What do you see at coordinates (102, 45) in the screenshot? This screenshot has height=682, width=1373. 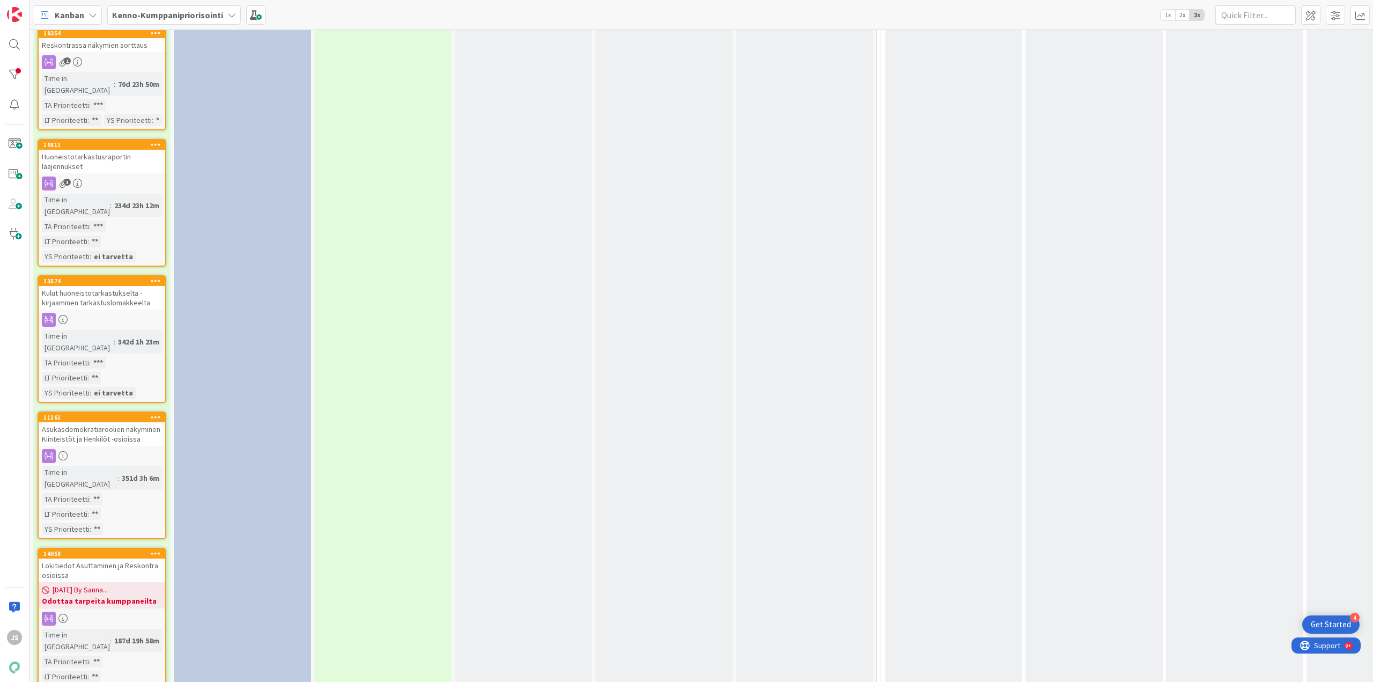 I see `div: Reskontrassa näkymien sorttaus` at bounding box center [102, 45].